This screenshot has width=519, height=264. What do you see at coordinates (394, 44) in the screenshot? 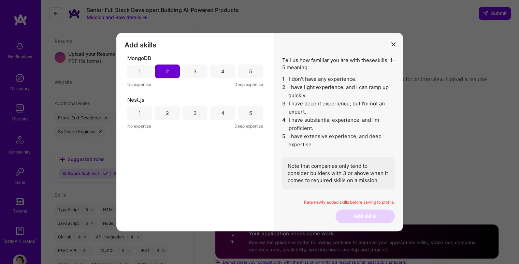
I see `i: icon Close` at bounding box center [394, 44].